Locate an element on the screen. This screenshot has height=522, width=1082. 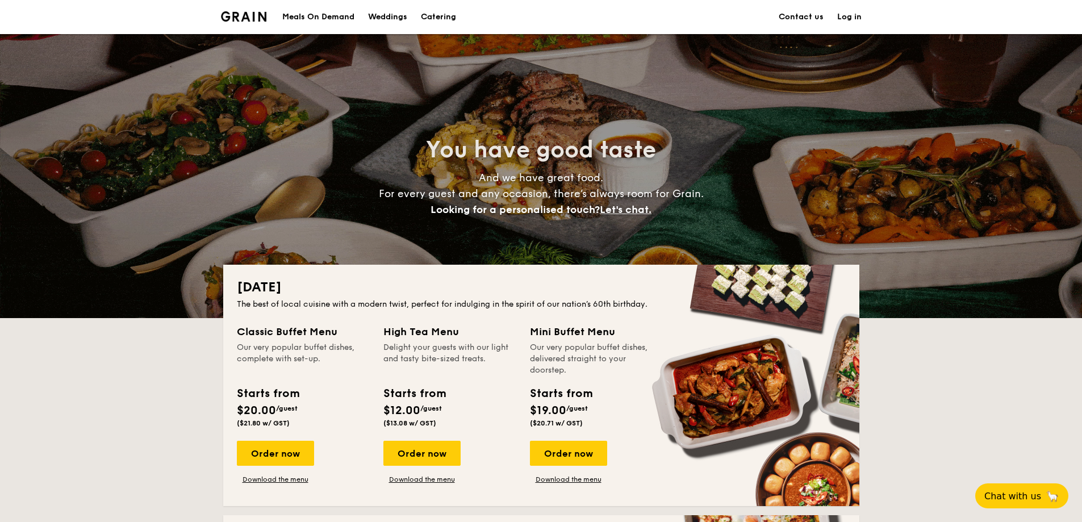
div: Our very popular buffet dishes, complete with set-up. is located at coordinates (303, 359).